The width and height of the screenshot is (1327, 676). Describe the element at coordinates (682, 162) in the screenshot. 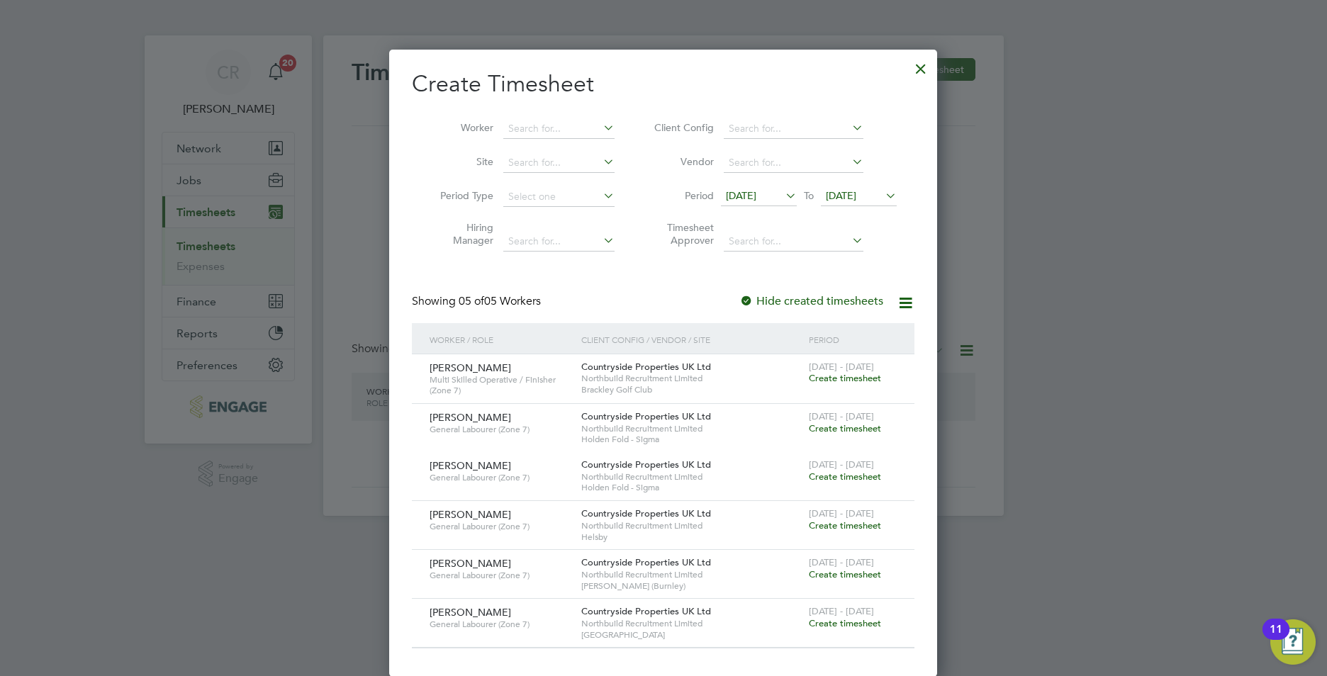

I see `label: Vendor` at that location.